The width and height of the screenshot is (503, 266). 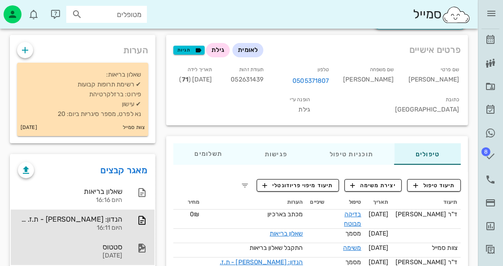 I want to click on th: מחיר, so click(x=188, y=203).